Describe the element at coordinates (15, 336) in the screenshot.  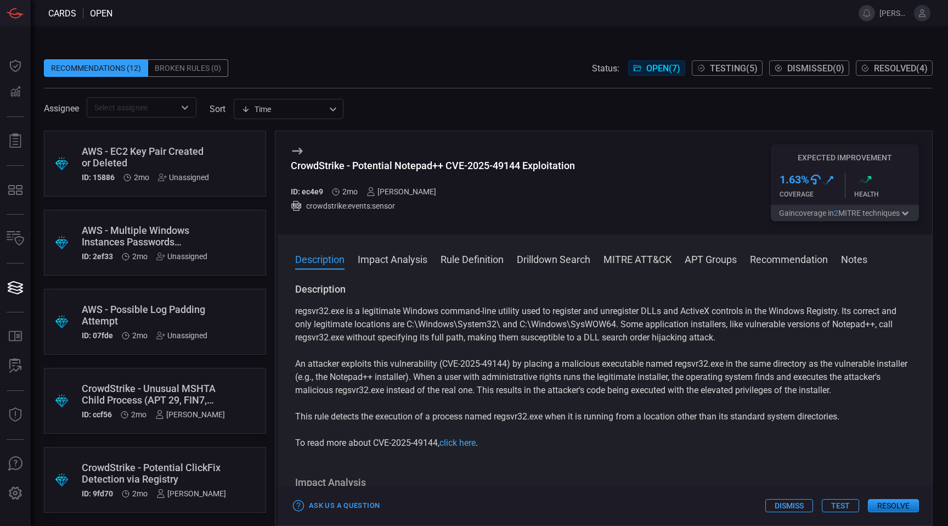
I see `button: Rule Catalog` at that location.